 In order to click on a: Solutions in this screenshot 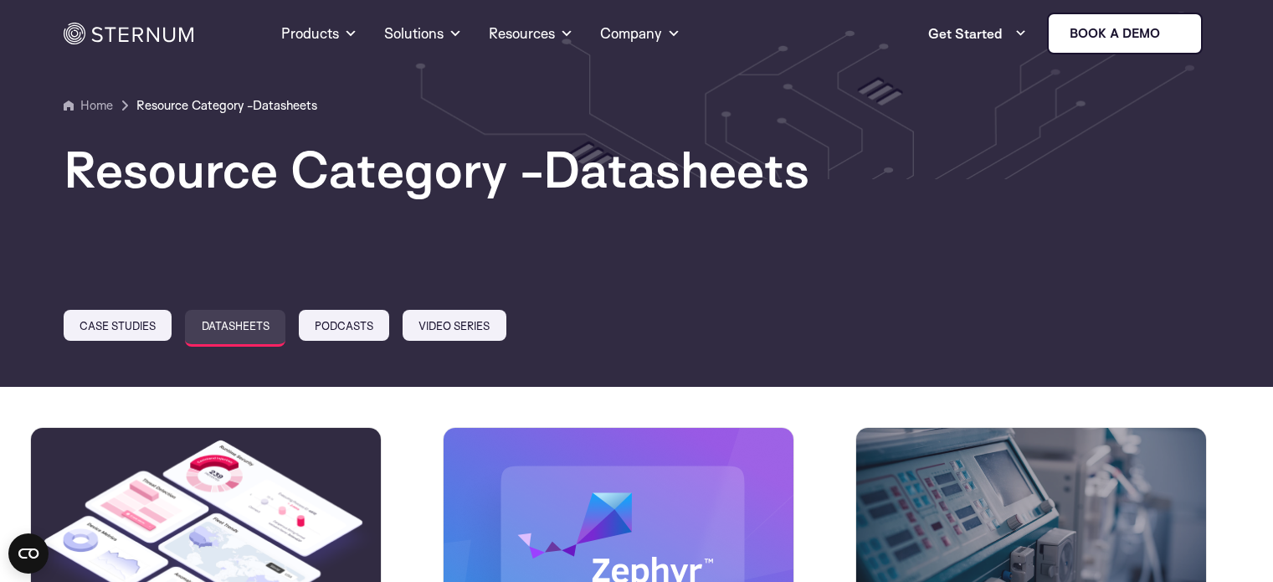, I will do `click(423, 33)`.